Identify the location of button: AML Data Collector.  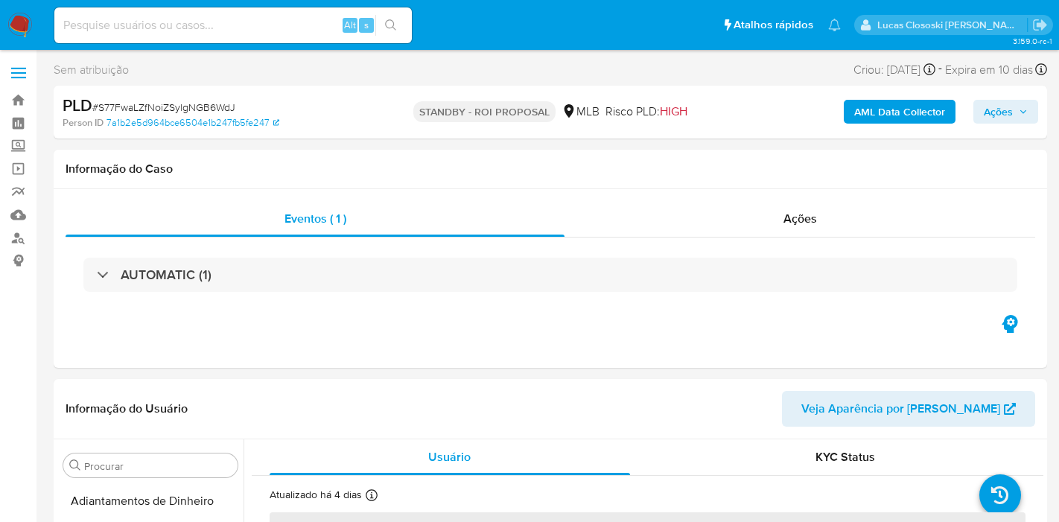
(900, 112).